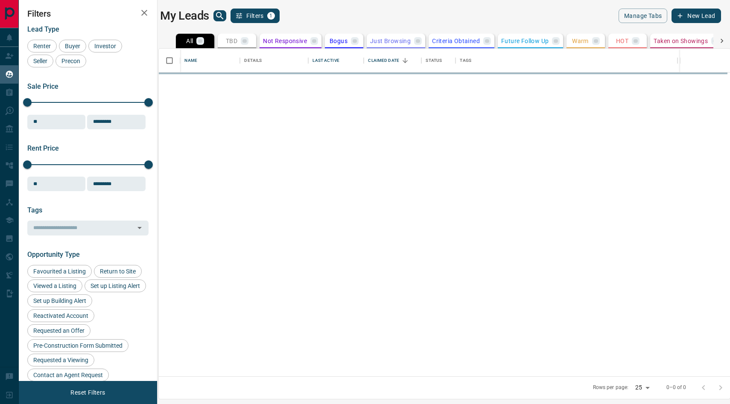  What do you see at coordinates (68, 375) in the screenshot?
I see `div: Contact an Agent Request` at bounding box center [68, 375].